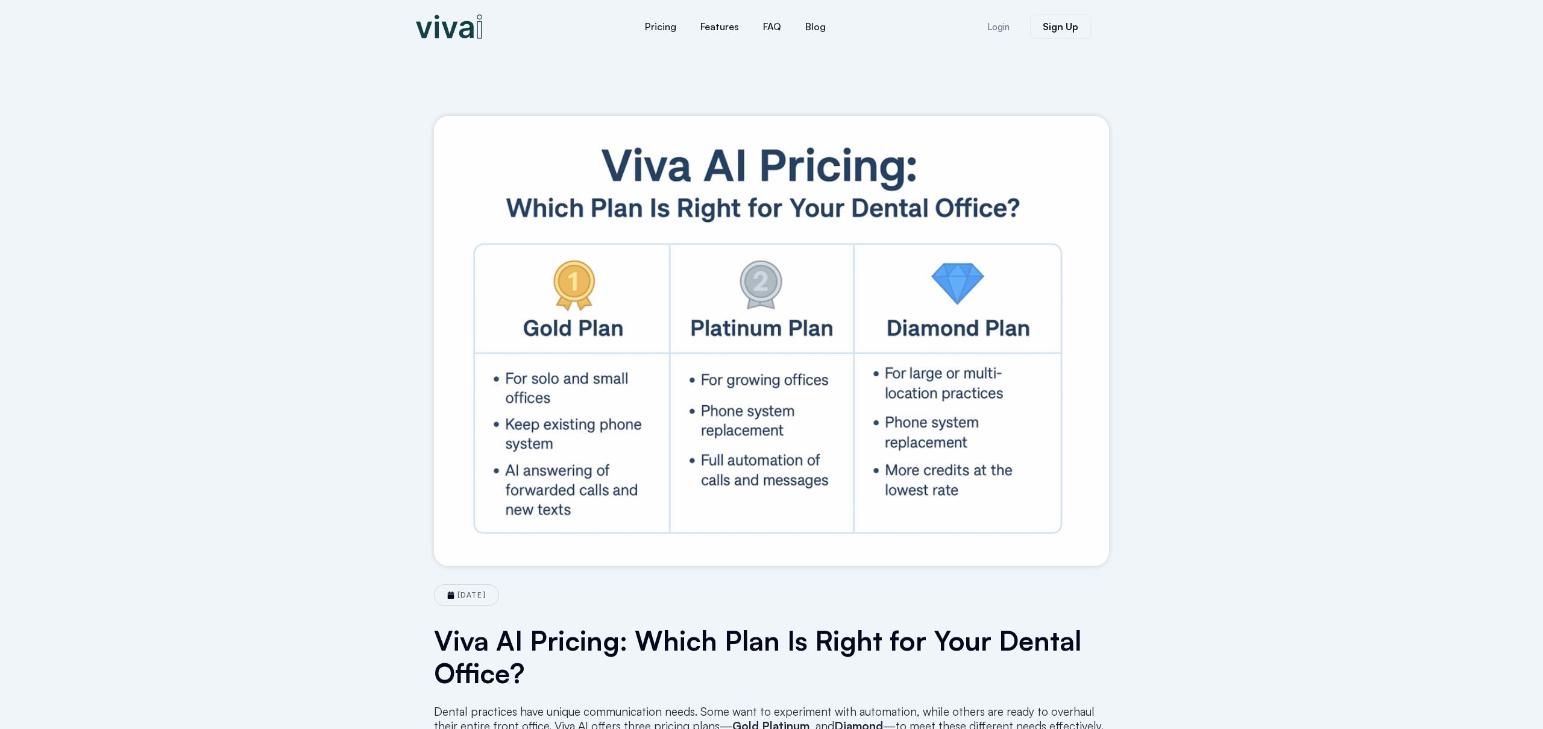  Describe the element at coordinates (998, 27) in the screenshot. I see `span: Login` at that location.